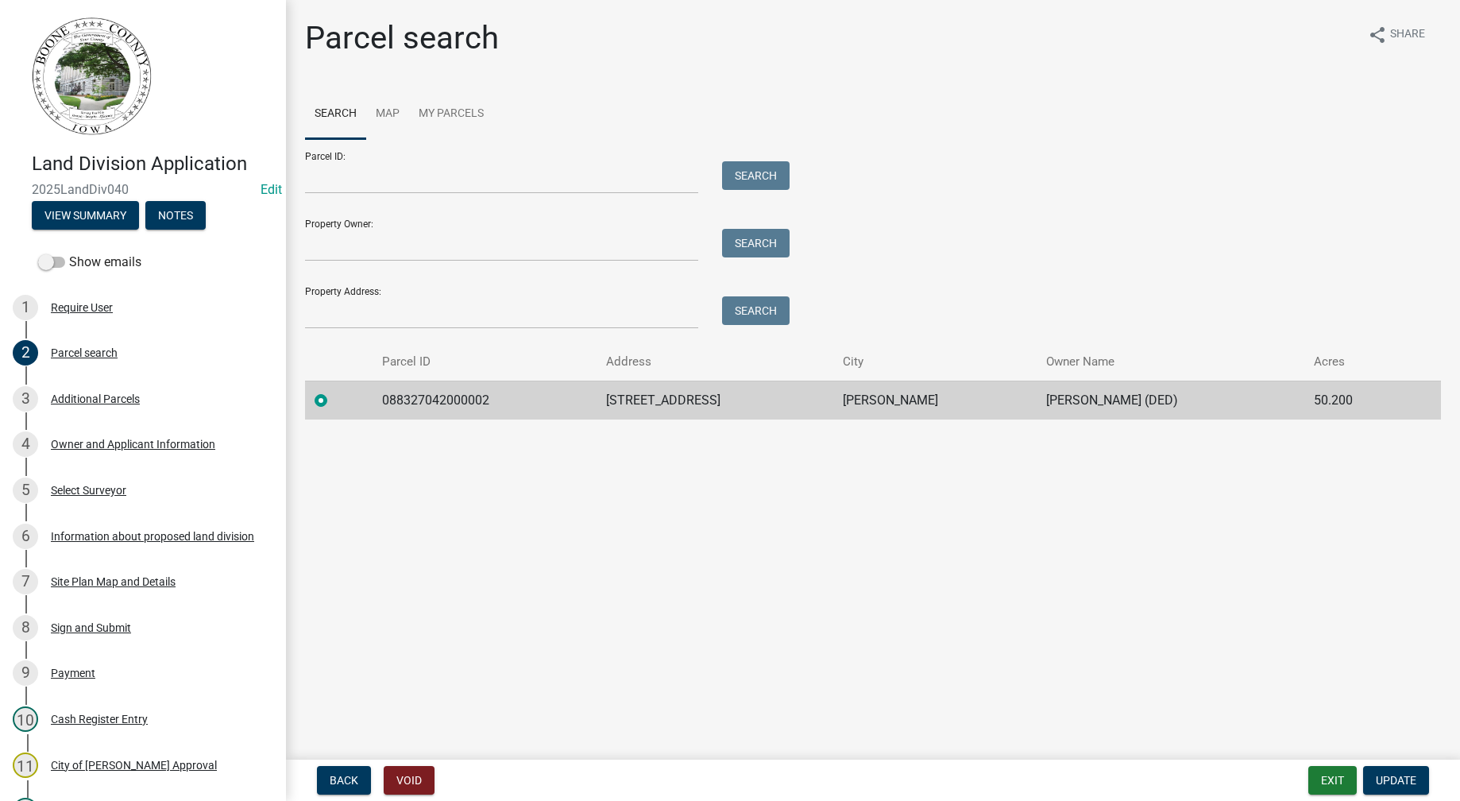 The width and height of the screenshot is (1460, 801). I want to click on div: 4, so click(25, 444).